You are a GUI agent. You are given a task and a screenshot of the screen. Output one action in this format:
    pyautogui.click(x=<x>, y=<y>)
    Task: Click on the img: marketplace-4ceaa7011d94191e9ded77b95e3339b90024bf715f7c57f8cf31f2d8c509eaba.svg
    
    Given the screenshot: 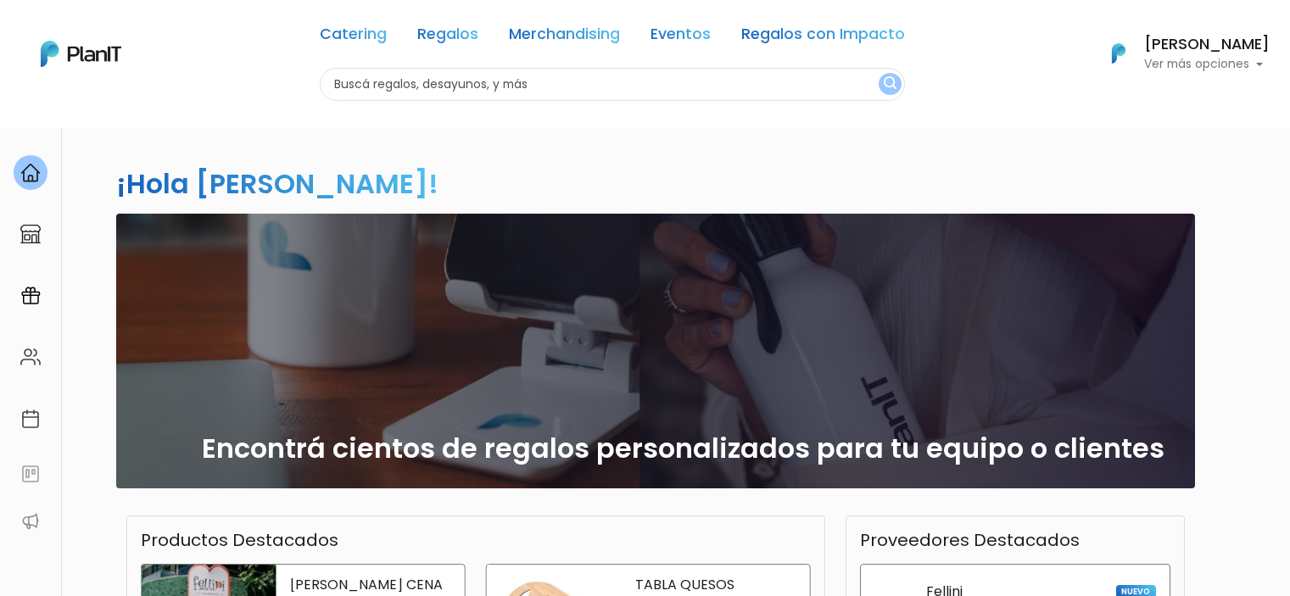 What is the action you would take?
    pyautogui.click(x=31, y=234)
    